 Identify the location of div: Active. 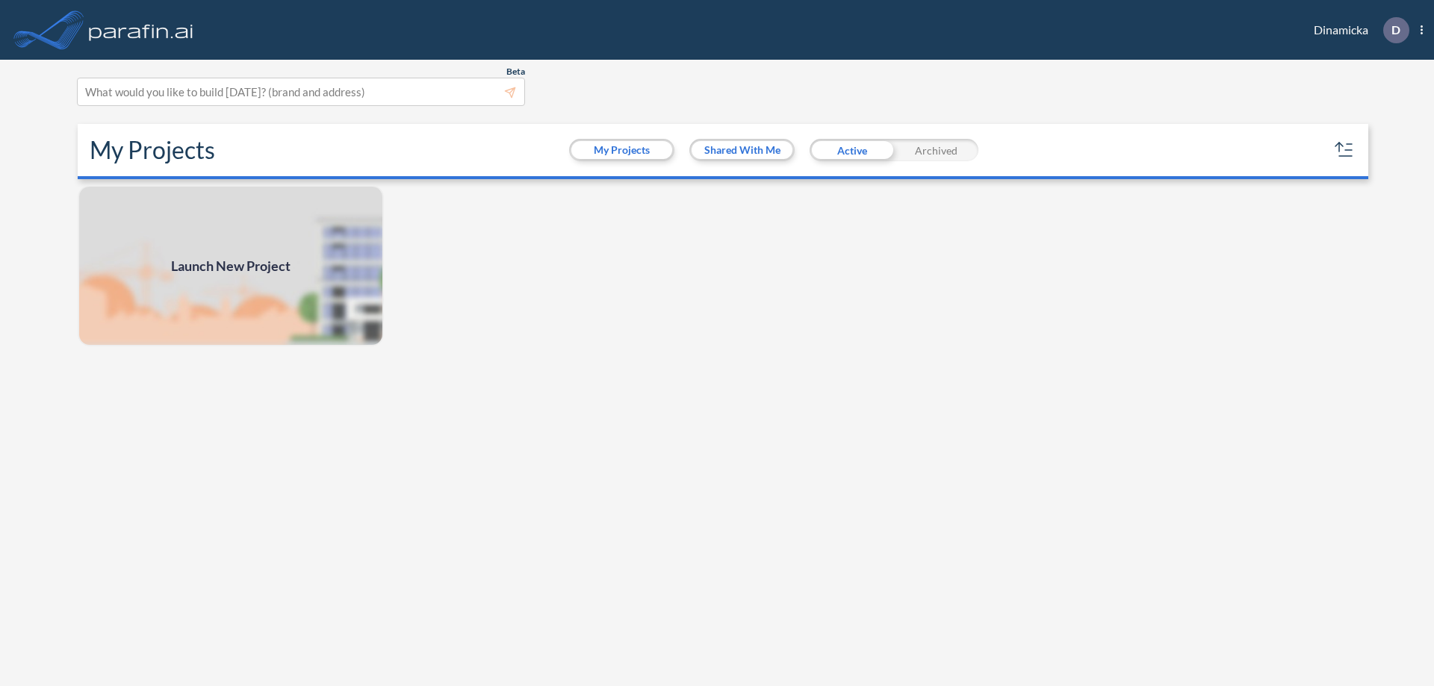
(852, 150).